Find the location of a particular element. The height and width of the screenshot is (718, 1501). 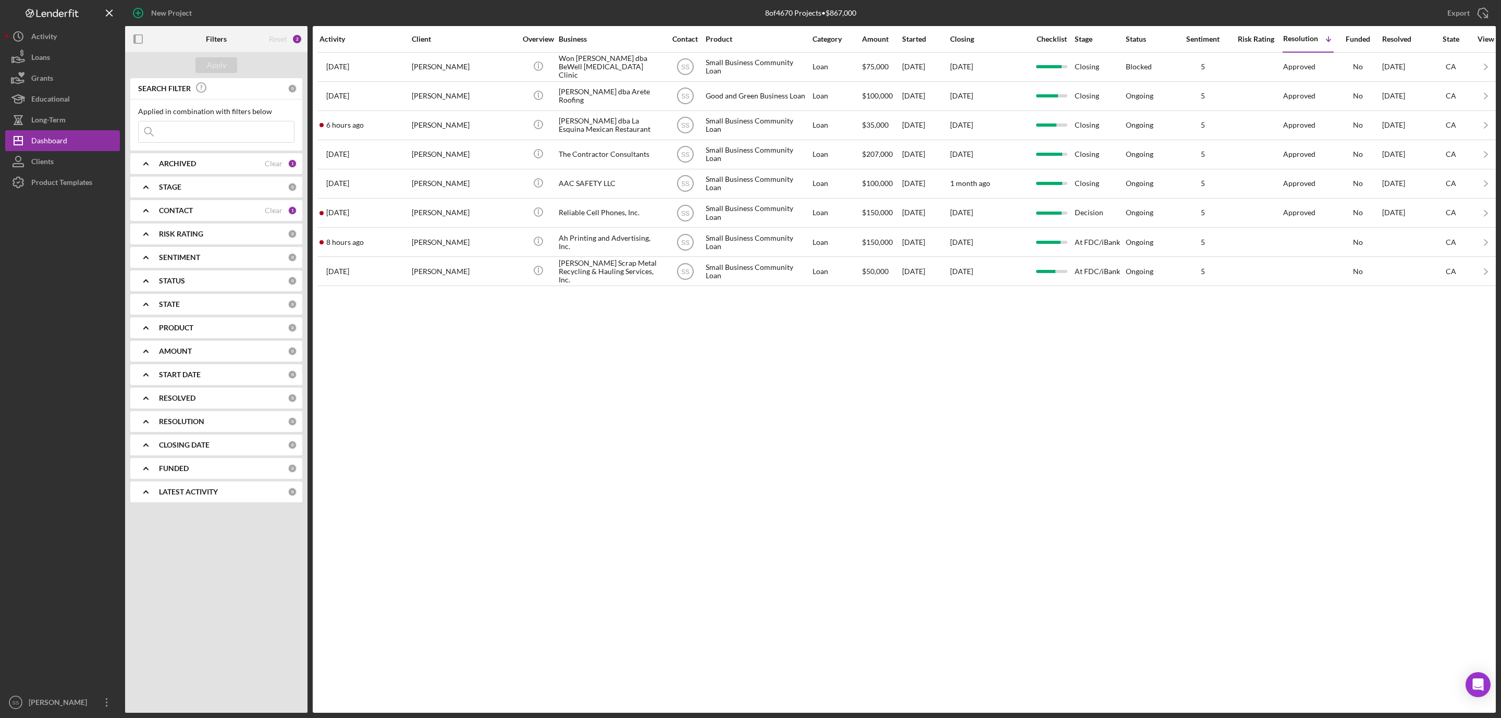

button: Apply is located at coordinates (216, 65).